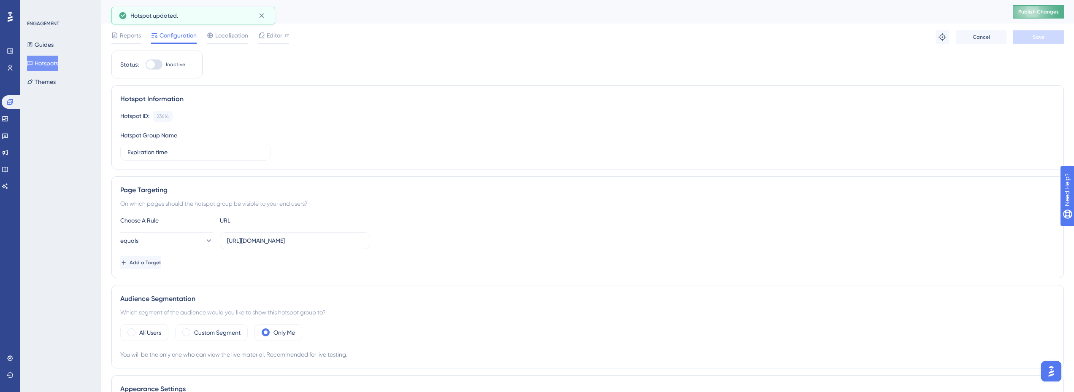  I want to click on span: Save, so click(1039, 37).